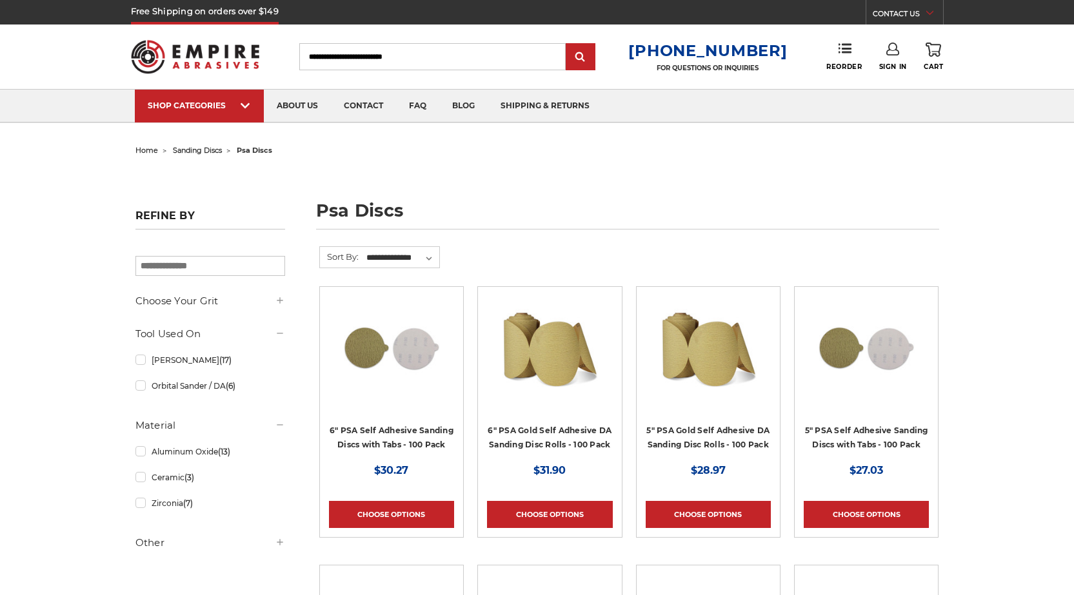  I want to click on h1: psa discs, so click(627, 215).